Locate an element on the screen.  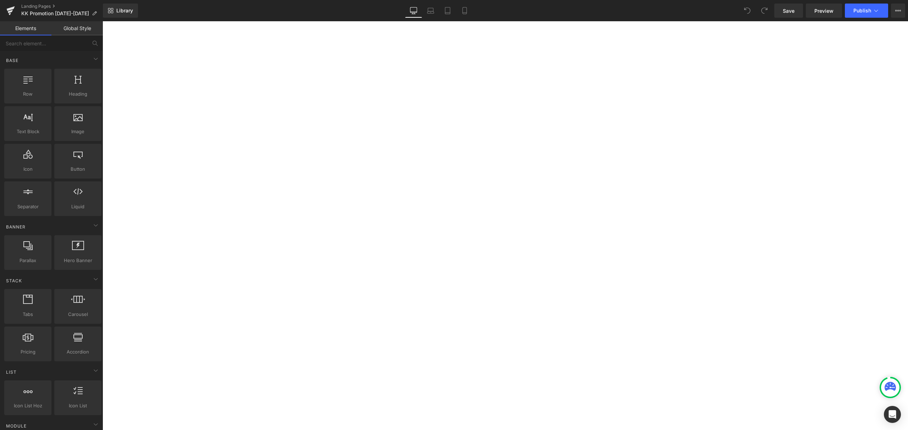
span: List is located at coordinates (11, 372).